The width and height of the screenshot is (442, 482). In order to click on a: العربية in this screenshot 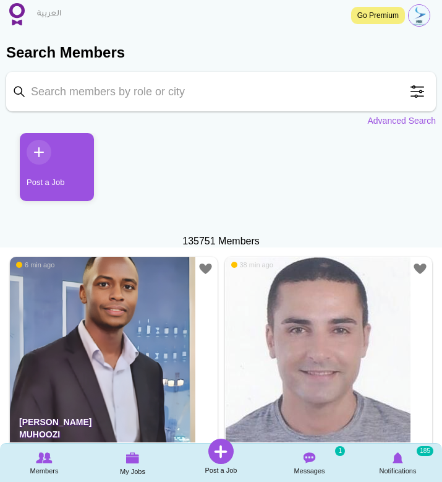, I will do `click(49, 14)`.